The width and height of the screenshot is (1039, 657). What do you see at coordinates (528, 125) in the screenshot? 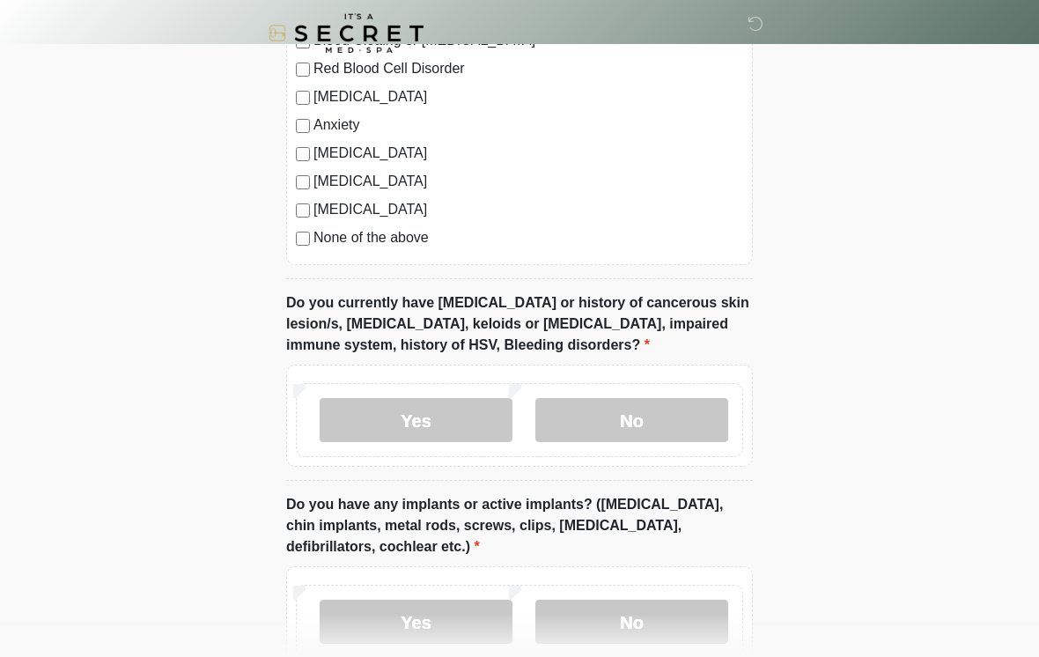
I see `label: Anxiety` at bounding box center [528, 125].